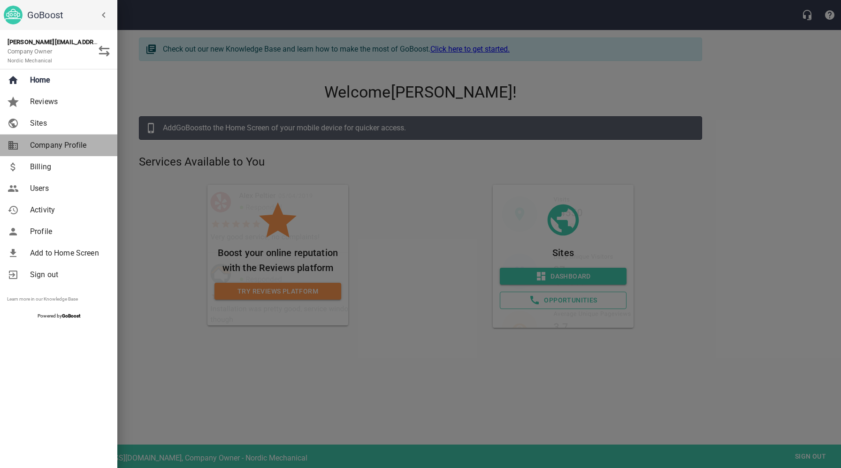 This screenshot has height=468, width=841. Describe the element at coordinates (42, 299) in the screenshot. I see `a: Learn more in our Knowledge Base` at that location.